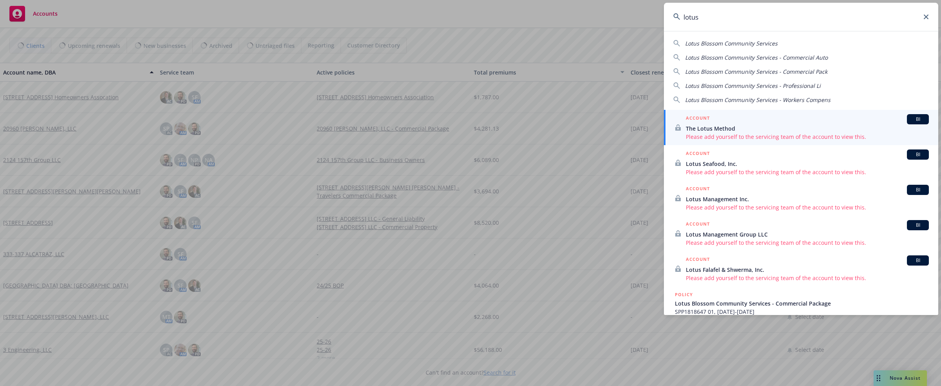  Describe the element at coordinates (758, 100) in the screenshot. I see `span: Lotus Blossom Community Services - Workers Compens` at that location.